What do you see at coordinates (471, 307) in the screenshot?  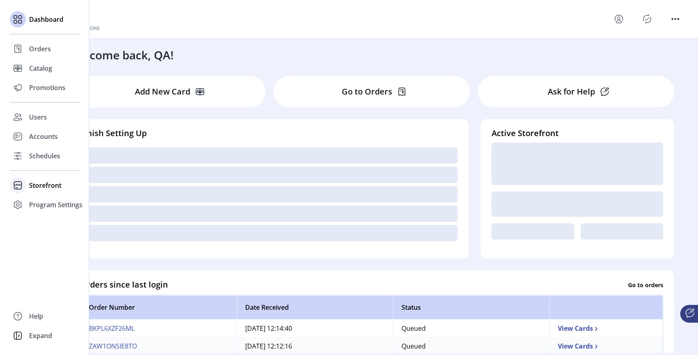 I see `th: Status` at bounding box center [471, 307].